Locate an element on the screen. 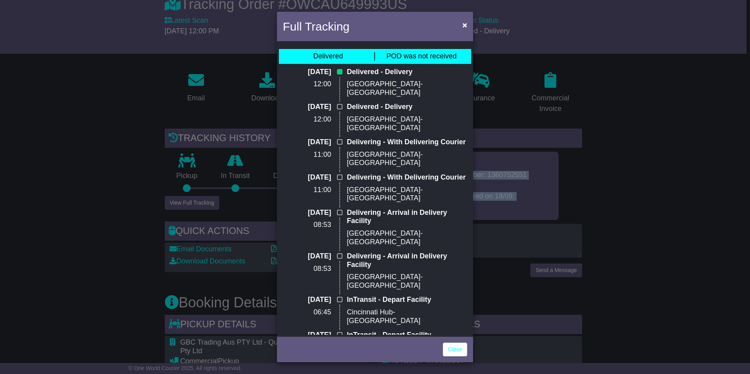 The width and height of the screenshot is (750, 374). div: Delivered is located at coordinates (328, 57).